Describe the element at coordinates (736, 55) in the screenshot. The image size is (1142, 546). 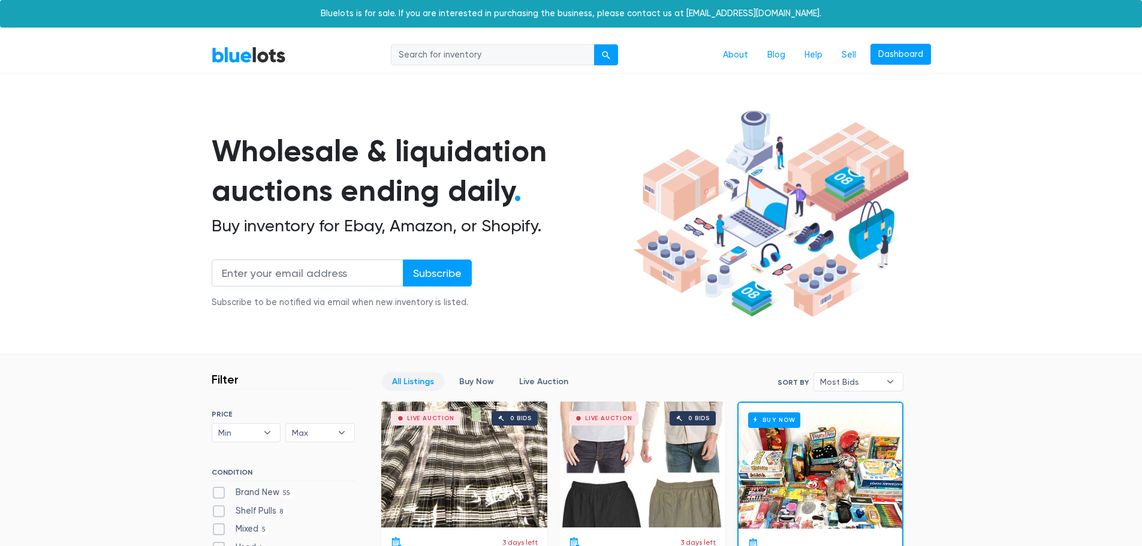
I see `a: About` at that location.